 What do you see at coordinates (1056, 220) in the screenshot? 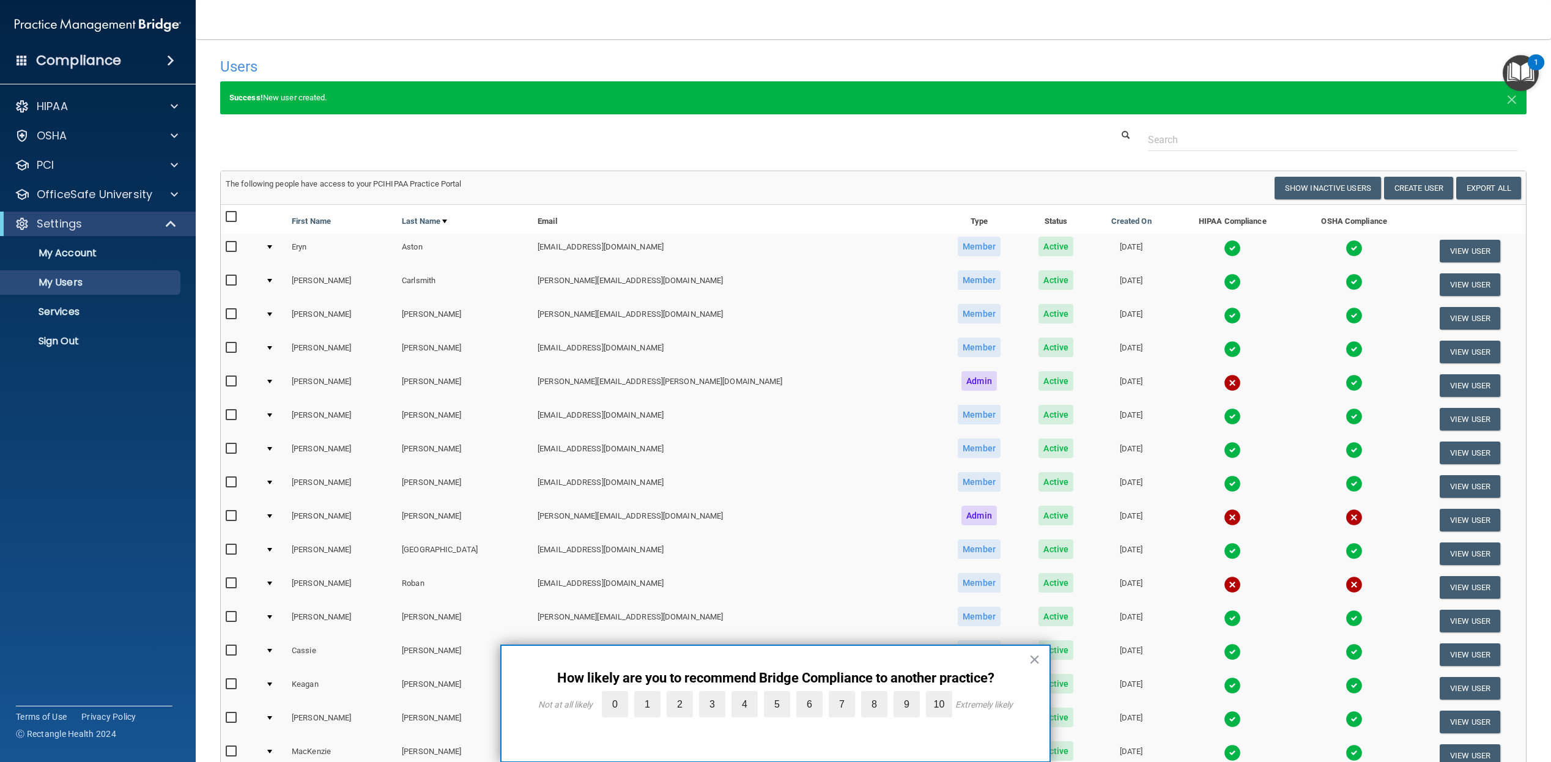
I see `th: Status` at bounding box center [1056, 220].